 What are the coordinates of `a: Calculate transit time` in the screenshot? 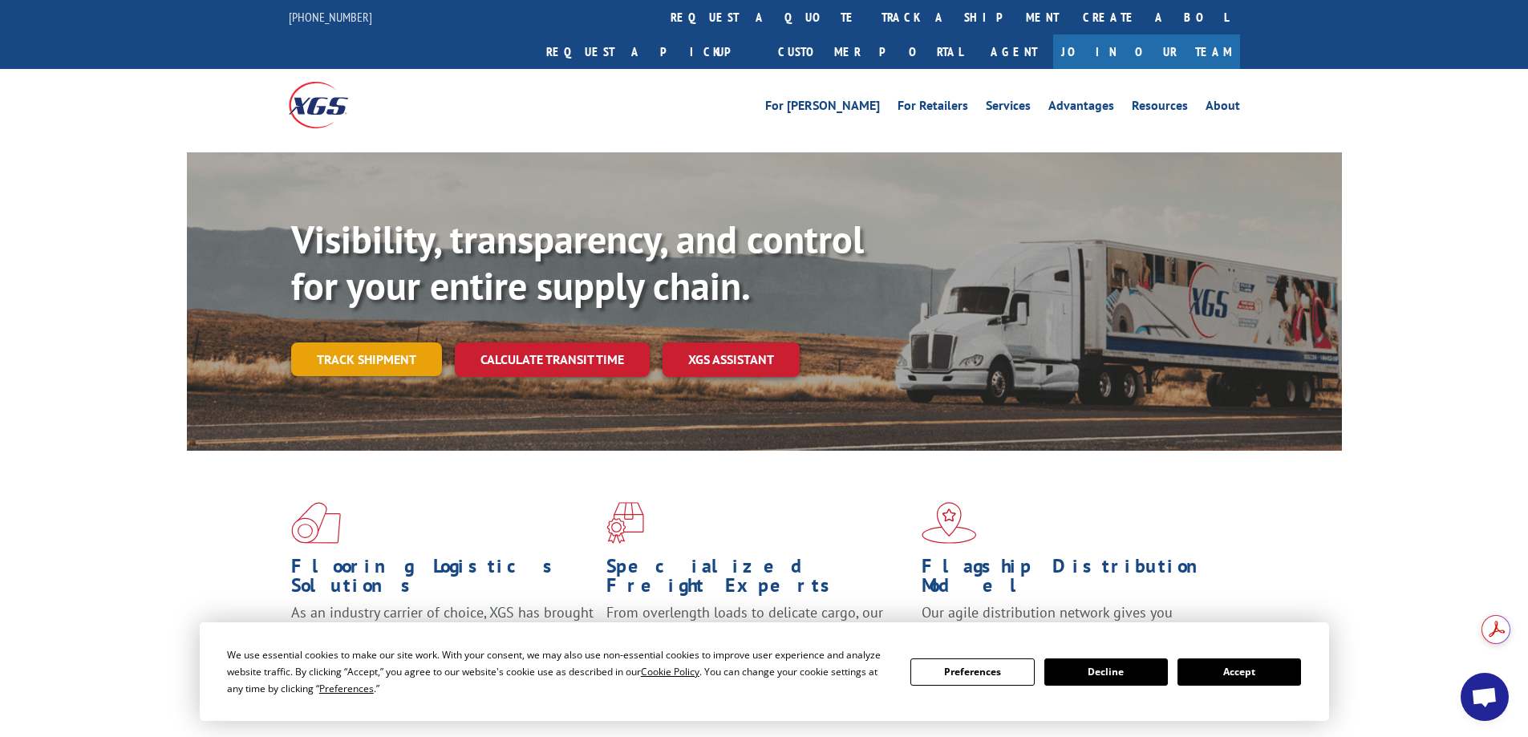 It's located at (552, 359).